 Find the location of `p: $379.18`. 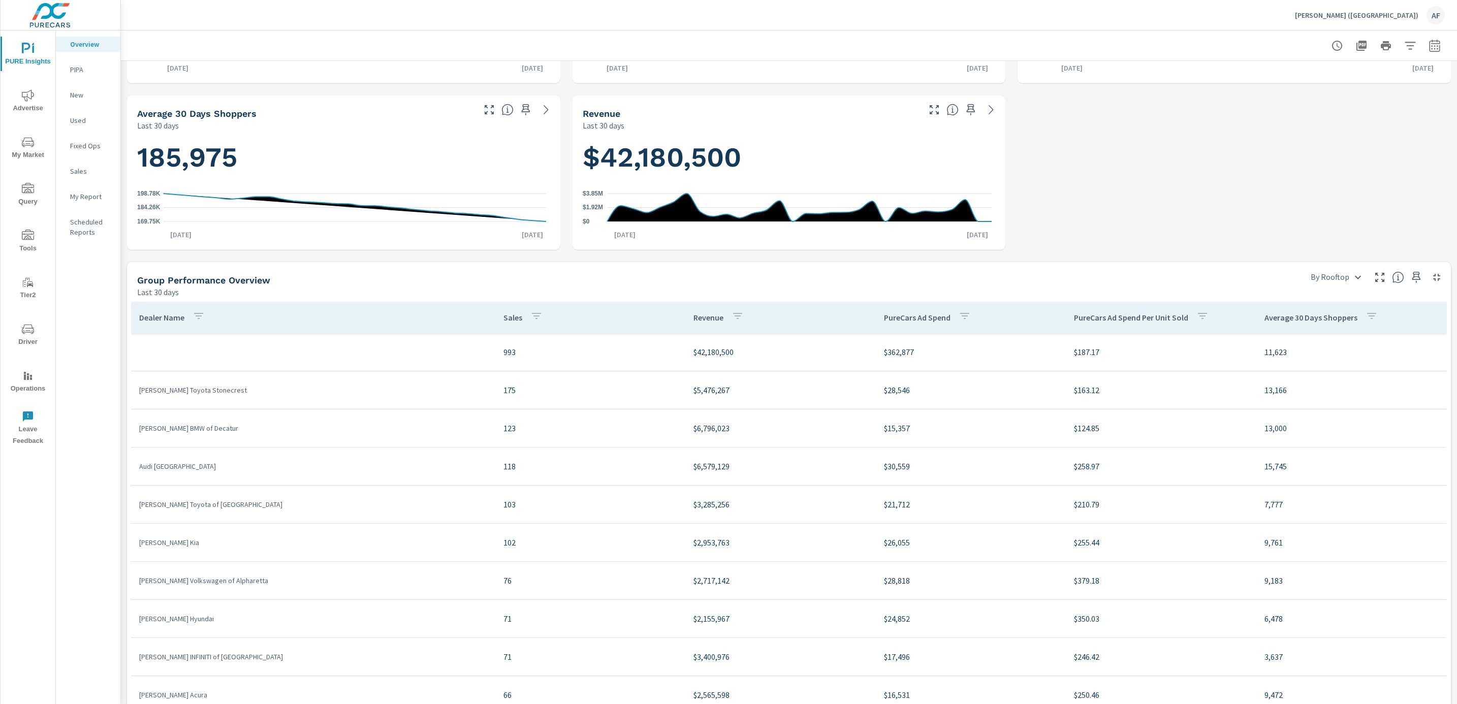

p: $379.18 is located at coordinates (1161, 581).